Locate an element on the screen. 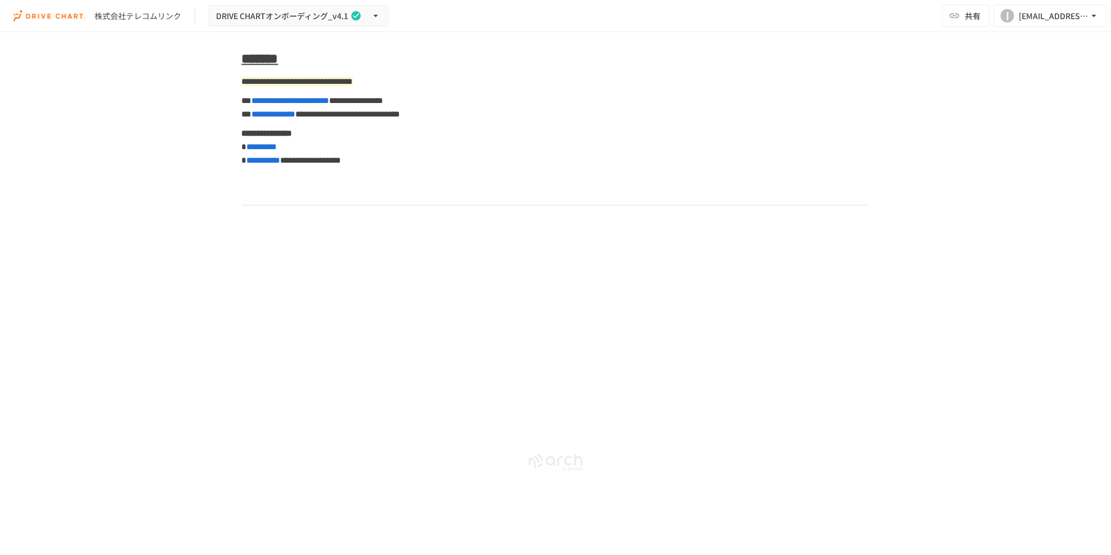 This screenshot has width=1111, height=555. span: DRIVE CHARTオンボーディング_v4.1 is located at coordinates (282, 16).